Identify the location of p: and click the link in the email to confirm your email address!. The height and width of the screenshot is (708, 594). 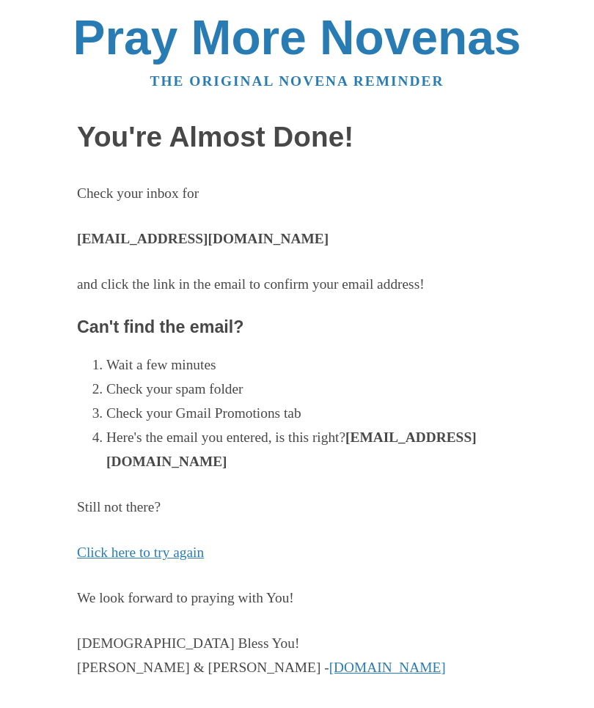
(297, 284).